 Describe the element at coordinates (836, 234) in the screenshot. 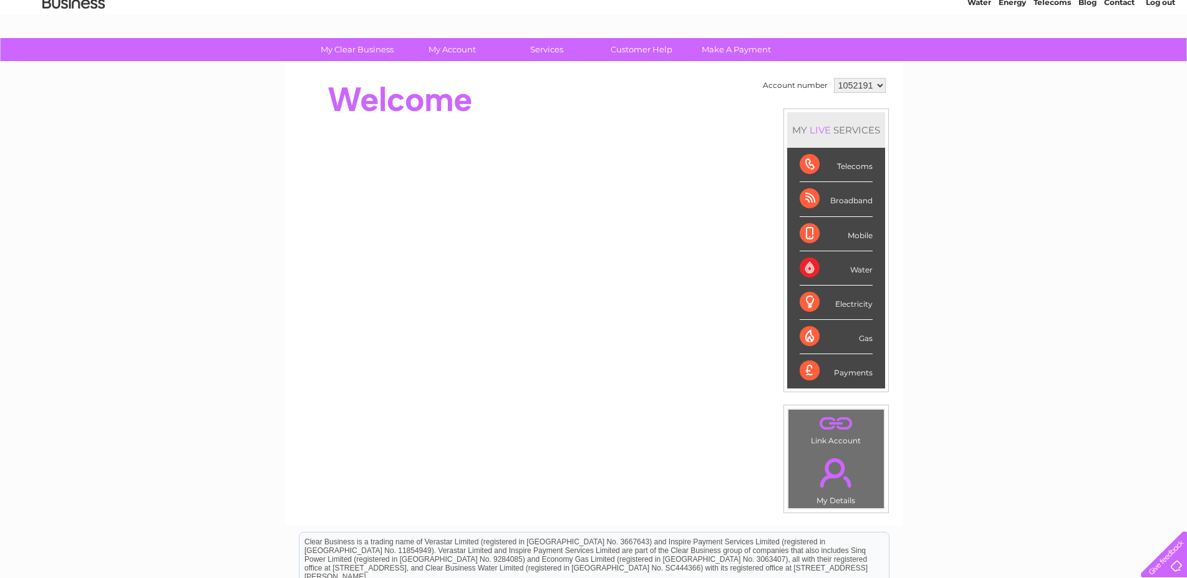

I see `div: Mobile` at that location.